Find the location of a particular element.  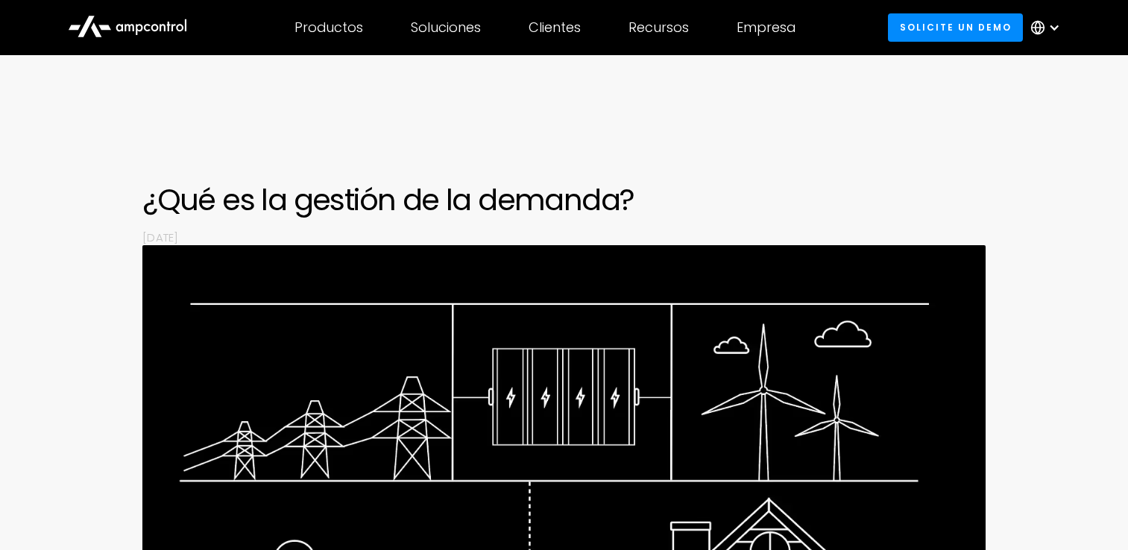

a: Solicite un demo is located at coordinates (955, 27).